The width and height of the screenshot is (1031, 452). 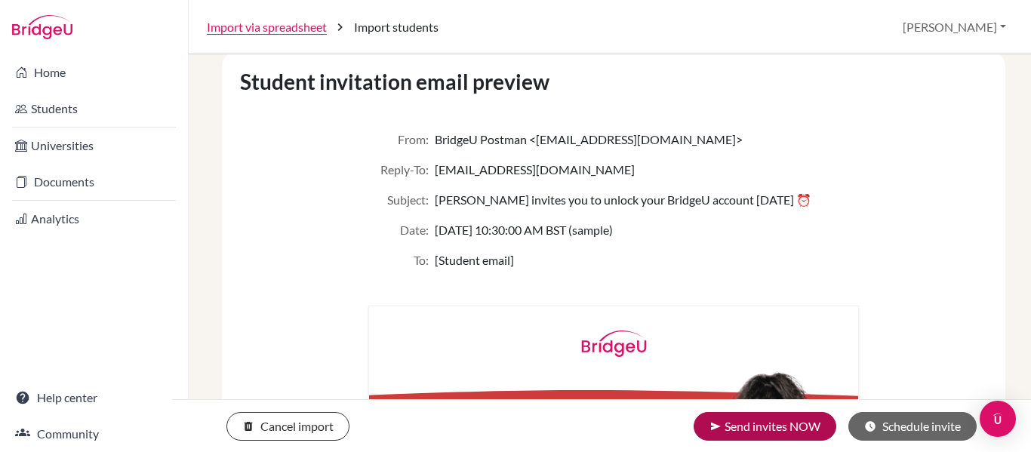 I want to click on button: Send invites NOW, so click(x=764, y=426).